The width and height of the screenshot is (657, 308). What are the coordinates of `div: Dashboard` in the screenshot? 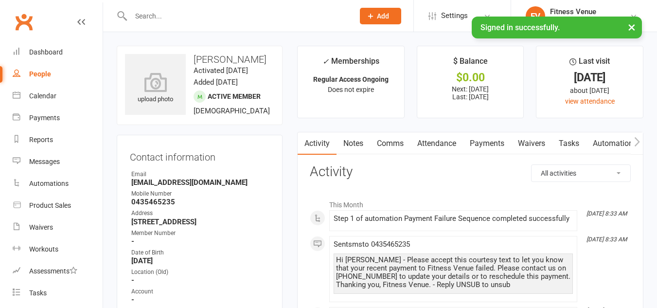 It's located at (46, 52).